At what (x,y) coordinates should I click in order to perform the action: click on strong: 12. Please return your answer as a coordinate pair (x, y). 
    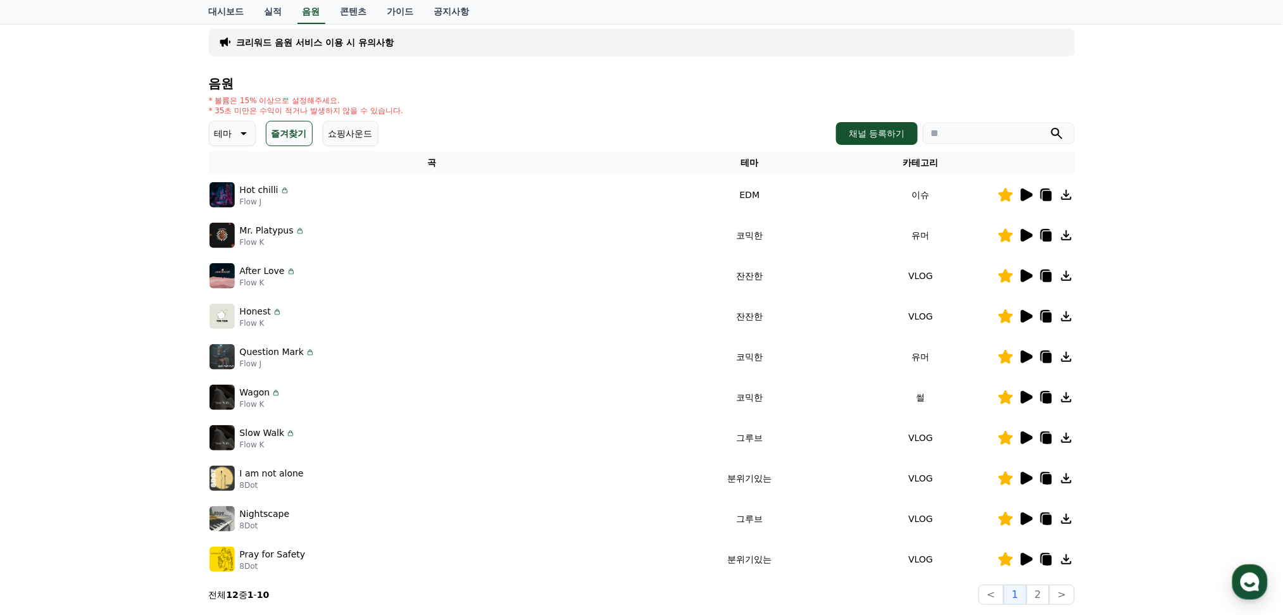
    Looking at the image, I should click on (232, 595).